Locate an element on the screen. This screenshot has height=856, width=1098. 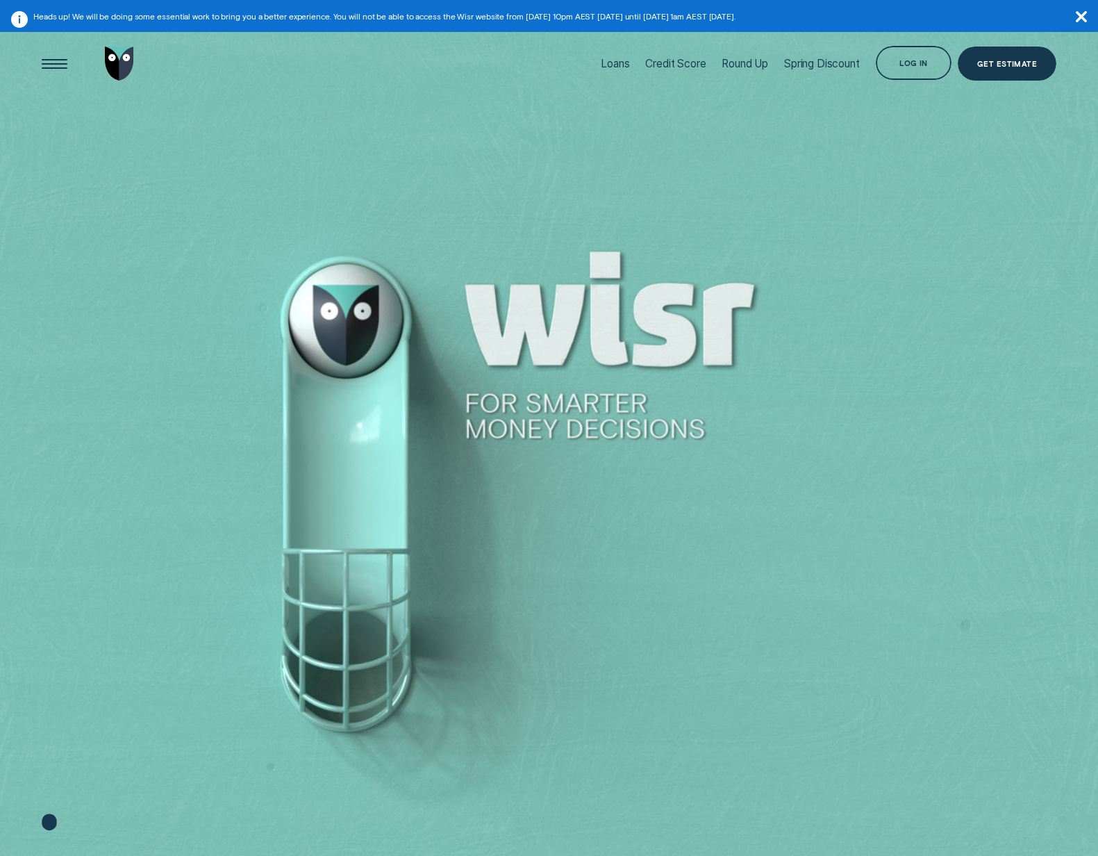
button: Log in is located at coordinates (914, 63).